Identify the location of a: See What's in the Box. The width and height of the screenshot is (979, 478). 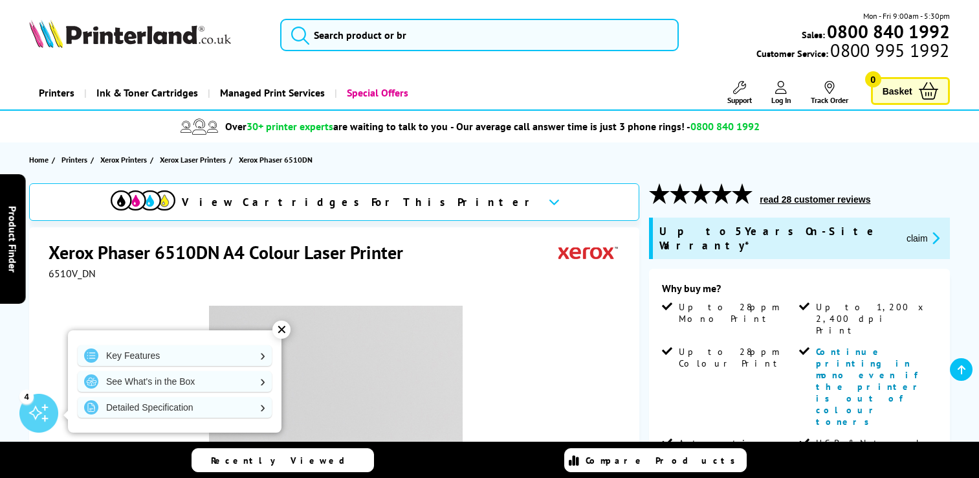
(175, 381).